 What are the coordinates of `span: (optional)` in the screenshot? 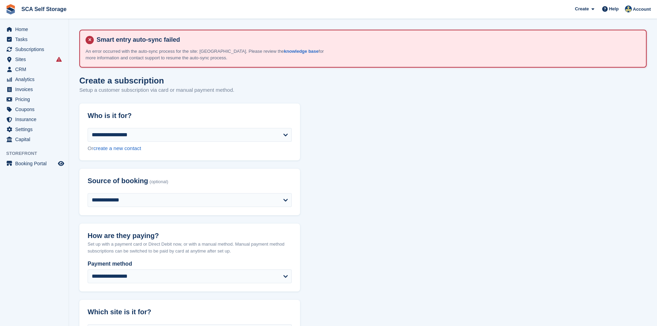 It's located at (159, 182).